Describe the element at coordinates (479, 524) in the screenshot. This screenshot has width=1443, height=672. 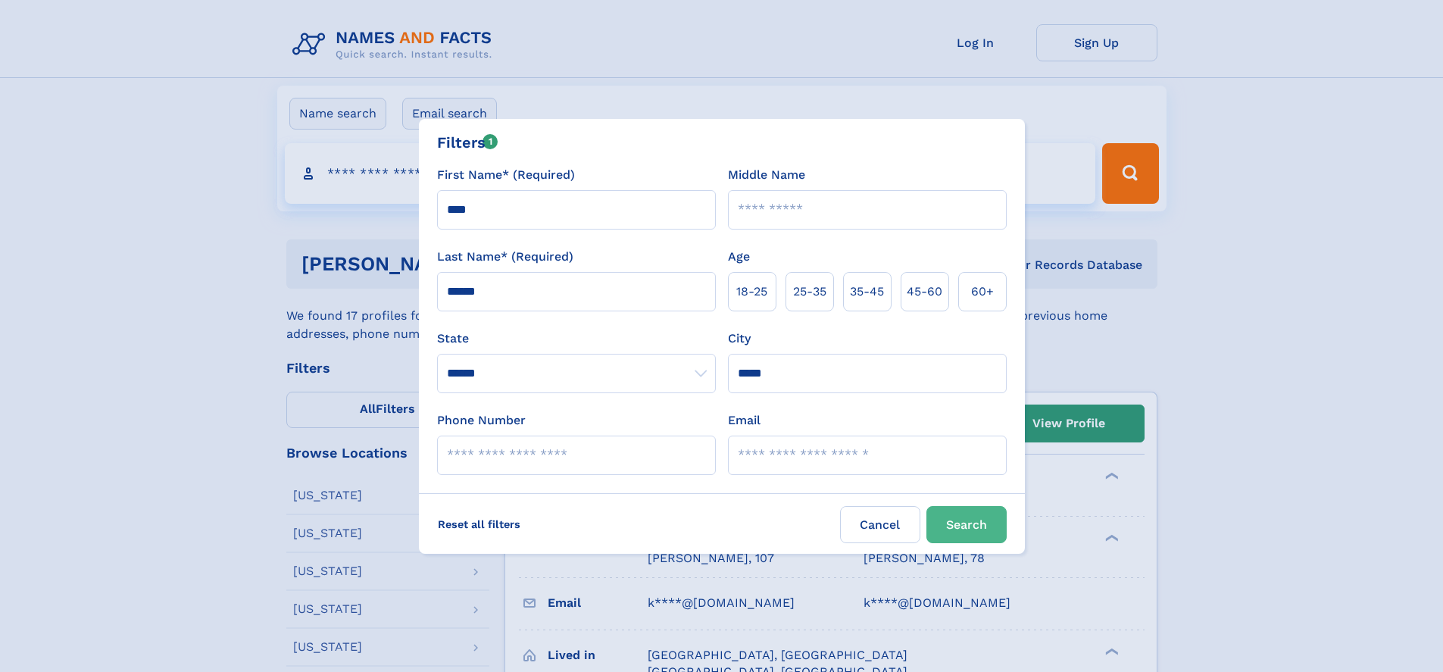
I see `label: Reset all filters` at that location.